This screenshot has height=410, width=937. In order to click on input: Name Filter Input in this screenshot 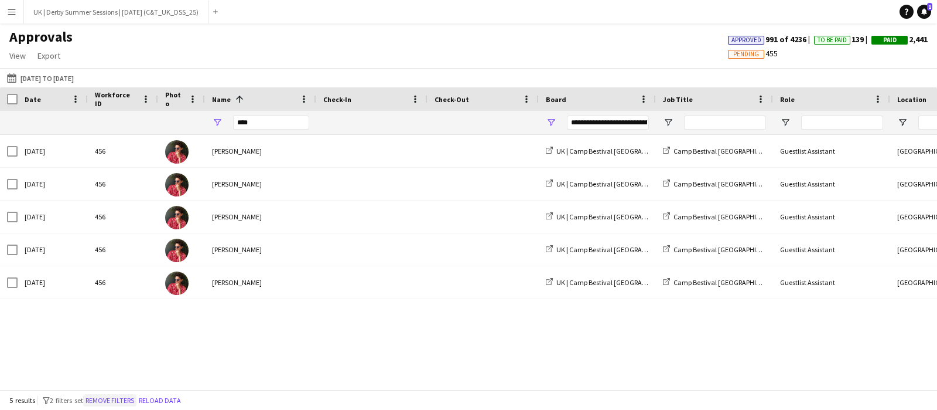, I will do `click(271, 122)`.